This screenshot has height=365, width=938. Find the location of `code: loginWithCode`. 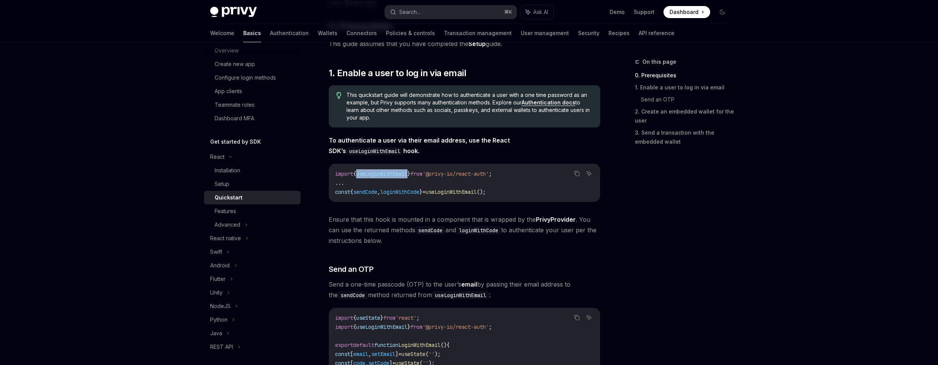

code: loginWithCode is located at coordinates (479, 230).